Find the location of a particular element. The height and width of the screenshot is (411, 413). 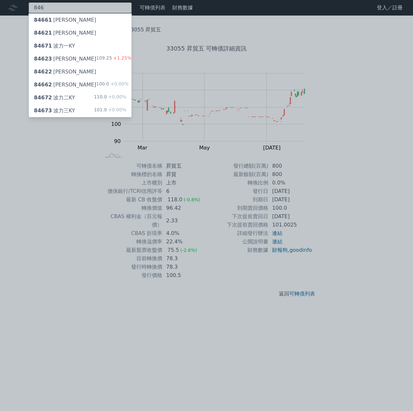

span: 84672 is located at coordinates (43, 97).